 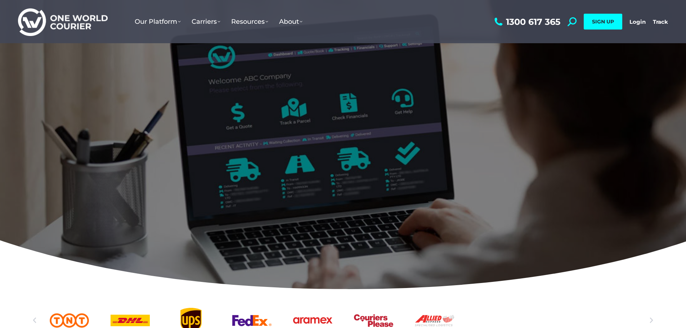 I want to click on span: SIGN UP, so click(x=603, y=22).